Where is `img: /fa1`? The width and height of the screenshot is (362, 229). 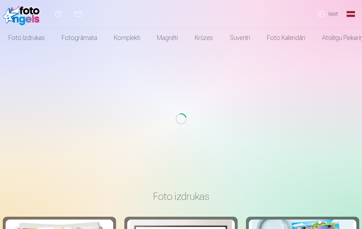 img: /fa1 is located at coordinates (23, 14).